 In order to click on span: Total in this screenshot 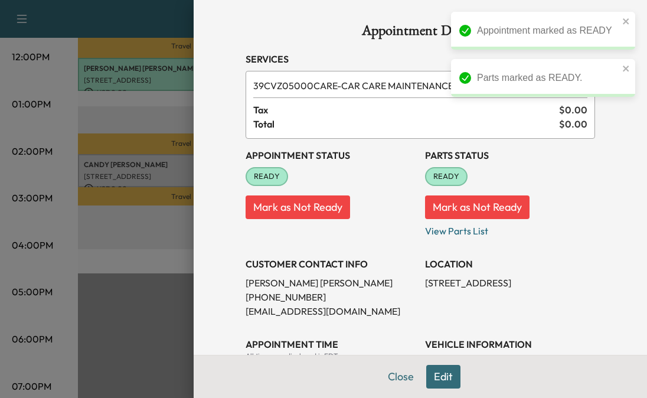, I will do `click(406, 124)`.